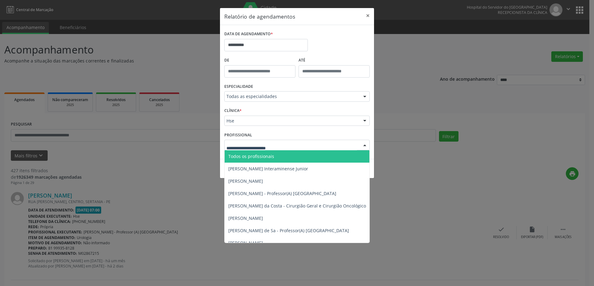 This screenshot has height=286, width=594. Describe the element at coordinates (238, 87) in the screenshot. I see `label: ESPECIALIDADE` at that location.